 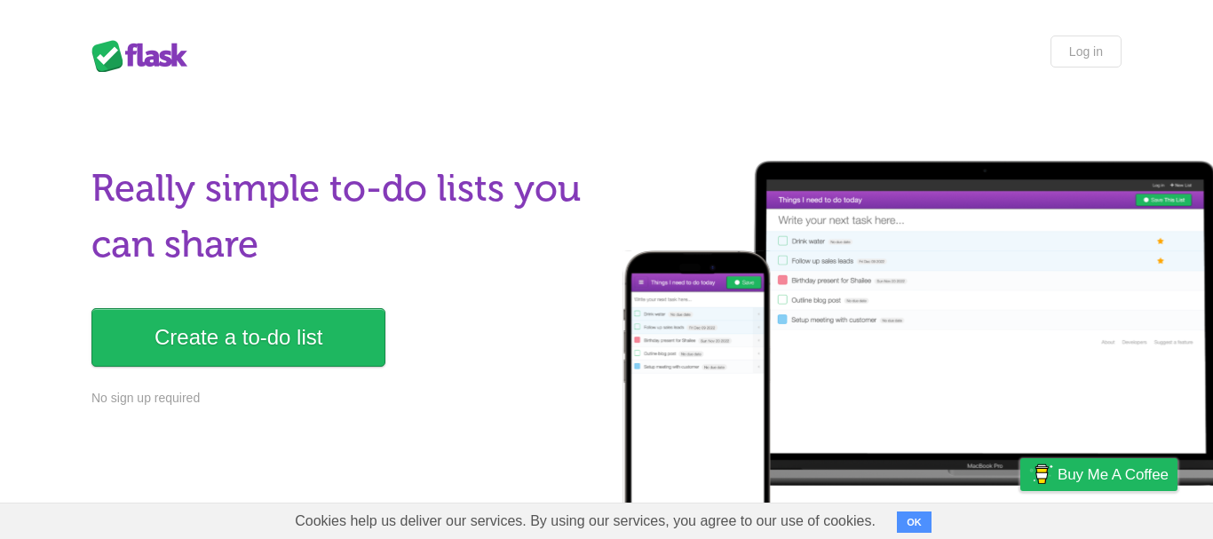 I want to click on img: Buy me a coffee, so click(x=1040, y=474).